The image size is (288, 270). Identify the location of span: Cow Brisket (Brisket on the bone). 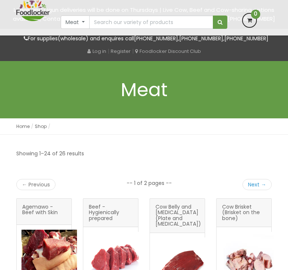
(244, 211).